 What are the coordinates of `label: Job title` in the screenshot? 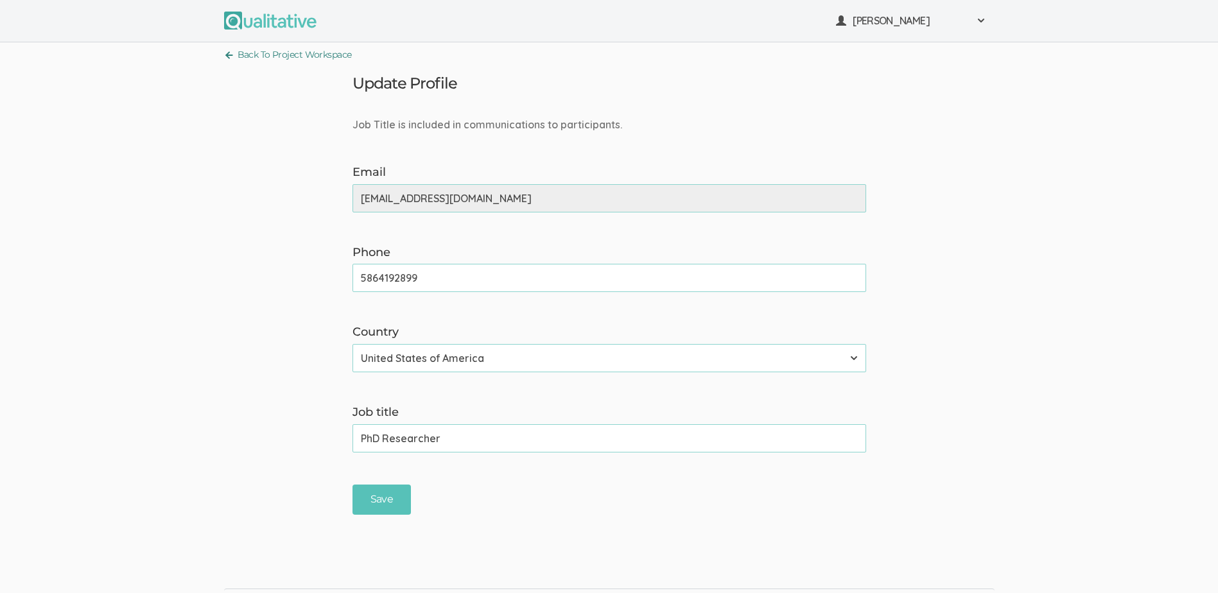 It's located at (609, 413).